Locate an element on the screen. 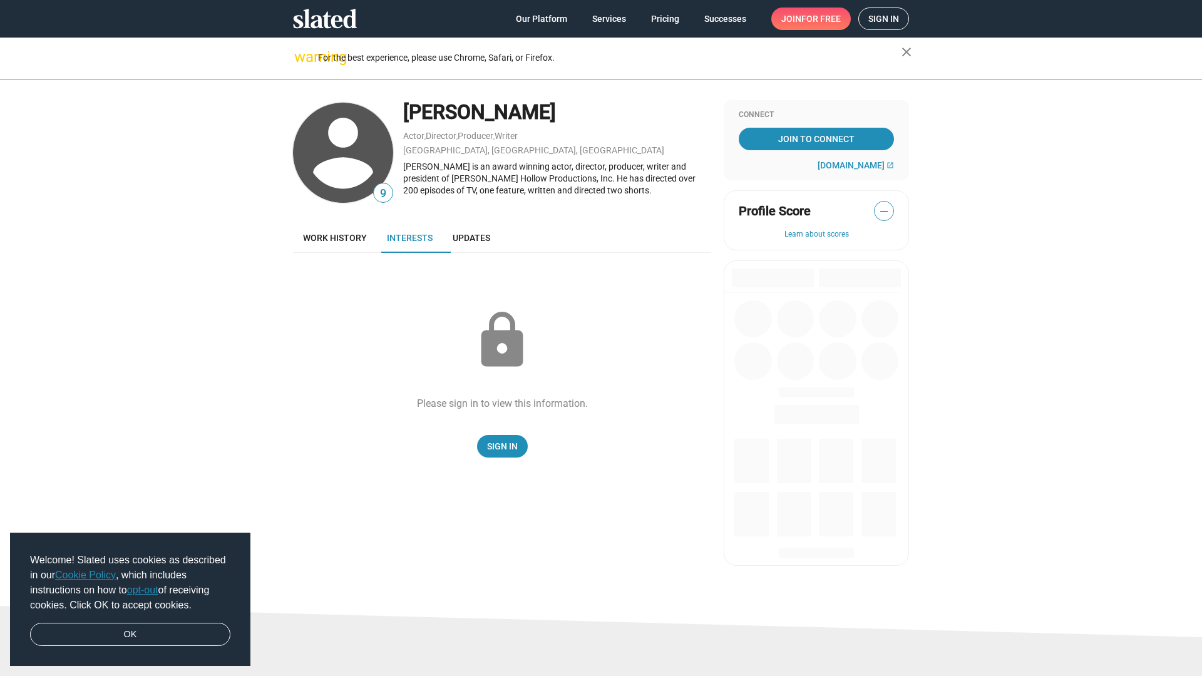 The height and width of the screenshot is (676, 1202). div: For the best experience, please use Chrome, Safari, or Firefox. is located at coordinates (610, 58).